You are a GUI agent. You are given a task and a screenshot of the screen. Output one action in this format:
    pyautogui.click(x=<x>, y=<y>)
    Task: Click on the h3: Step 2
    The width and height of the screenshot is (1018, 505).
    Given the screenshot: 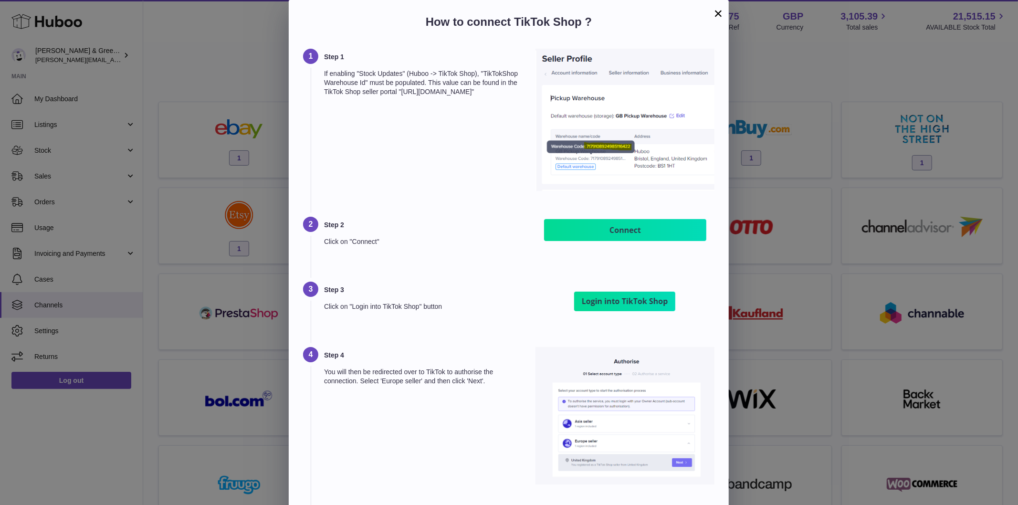 What is the action you would take?
    pyautogui.click(x=423, y=225)
    